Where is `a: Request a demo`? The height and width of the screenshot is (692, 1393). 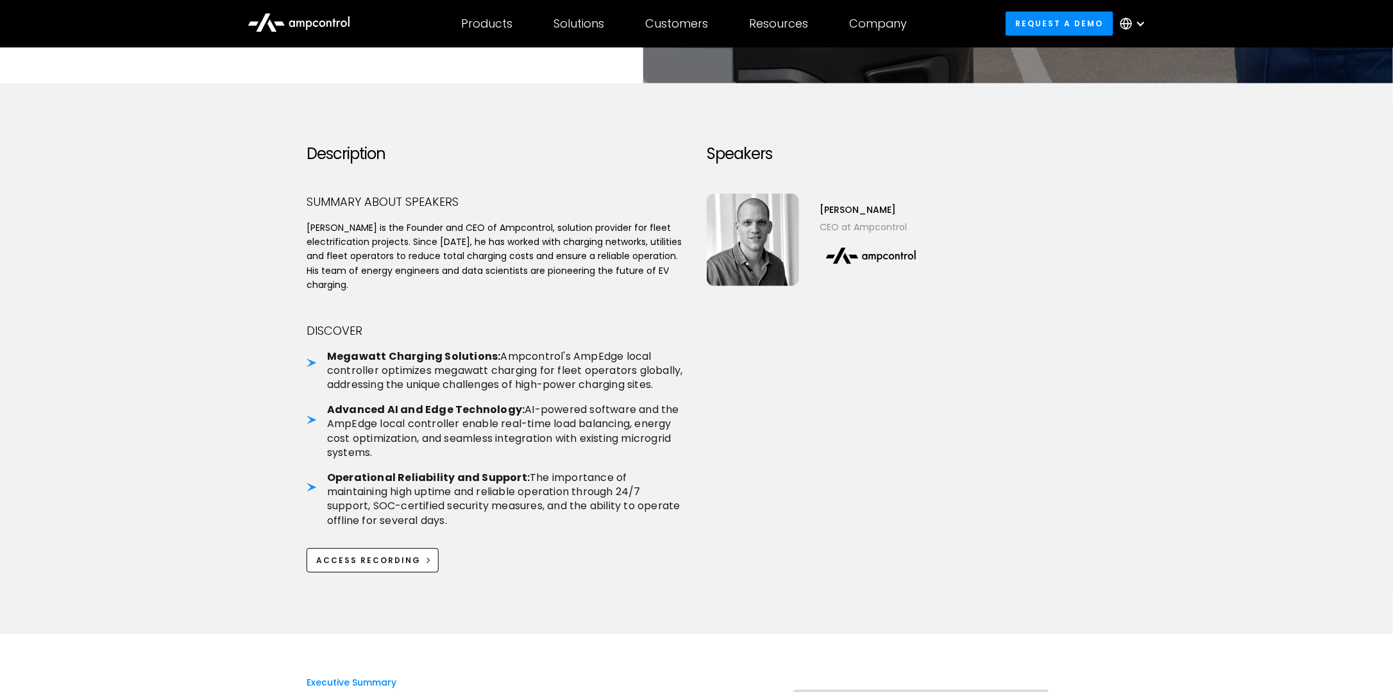 a: Request a demo is located at coordinates (1059, 23).